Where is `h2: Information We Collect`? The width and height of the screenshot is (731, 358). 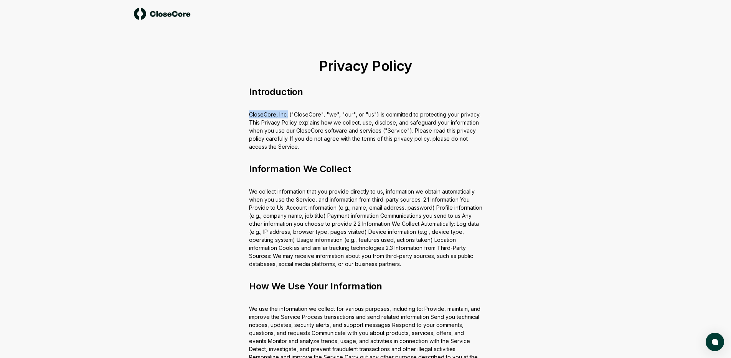
h2: Information We Collect is located at coordinates (366, 169).